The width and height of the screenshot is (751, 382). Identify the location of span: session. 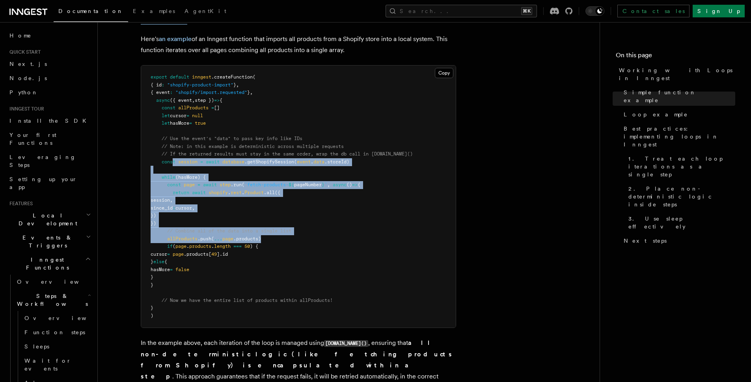
(188, 162).